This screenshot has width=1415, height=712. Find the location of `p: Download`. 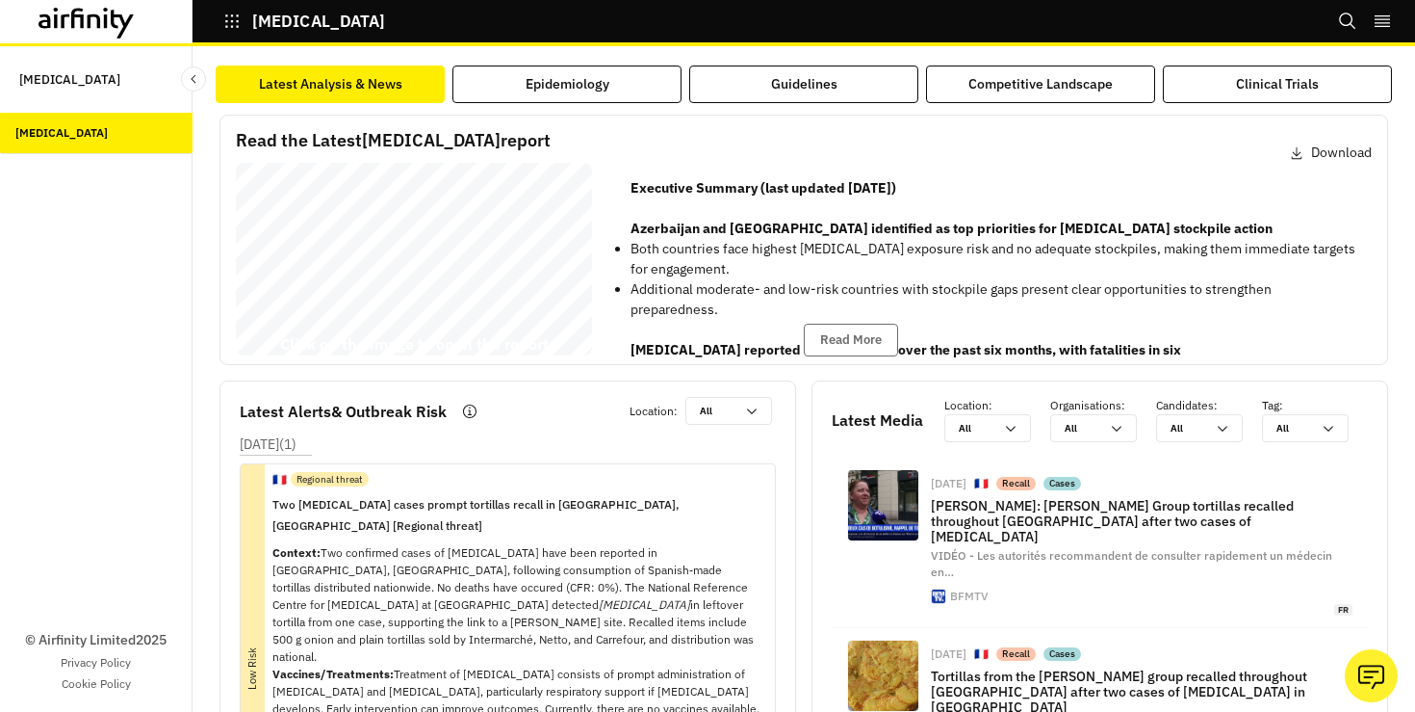

p: Download is located at coordinates (1341, 152).